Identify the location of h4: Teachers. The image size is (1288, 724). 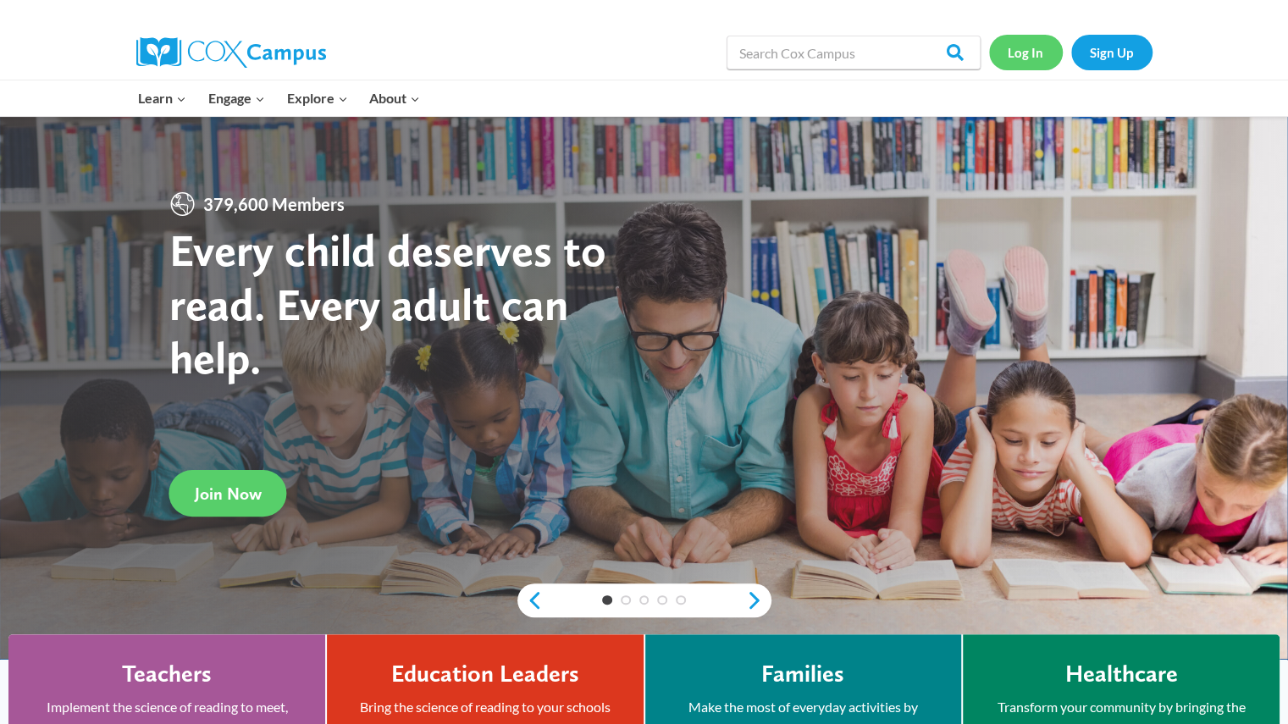
(167, 674).